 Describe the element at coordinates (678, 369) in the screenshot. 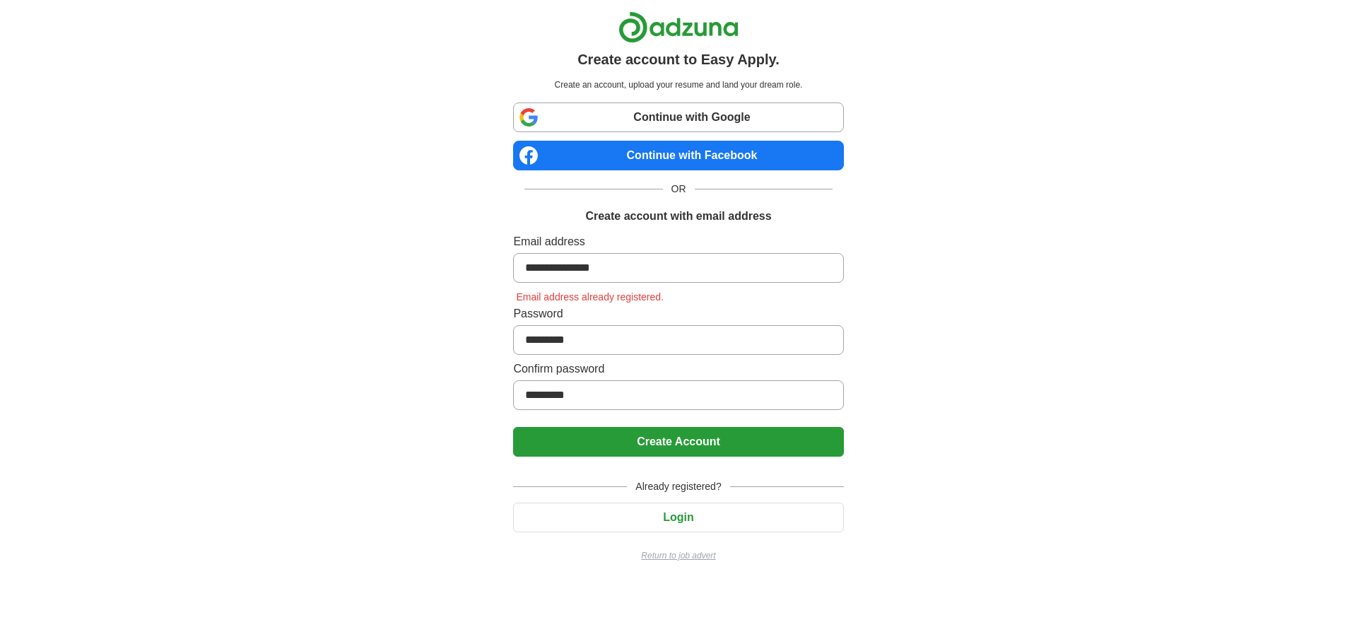

I see `label: Confirm password` at that location.